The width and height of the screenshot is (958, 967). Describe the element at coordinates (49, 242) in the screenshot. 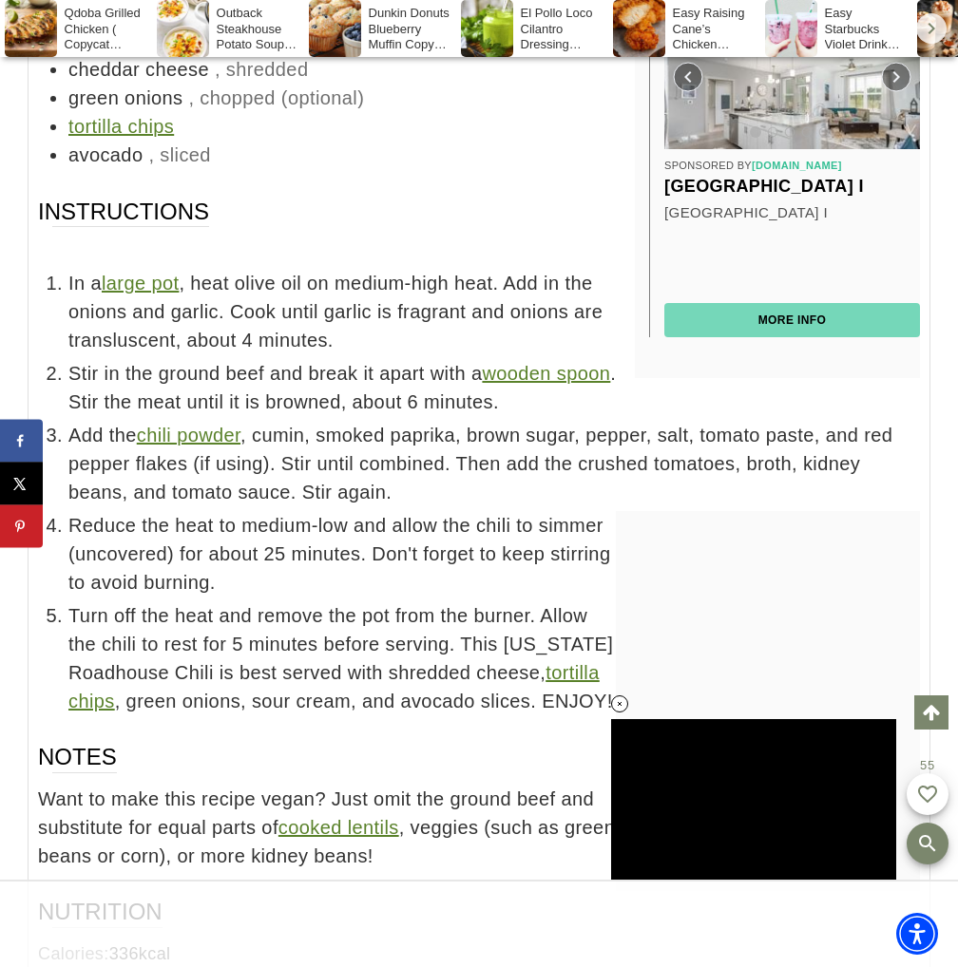

I see `img: onn Large Wi-Fi Speaker with 360-Degree Directional Sound, Black` at that location.